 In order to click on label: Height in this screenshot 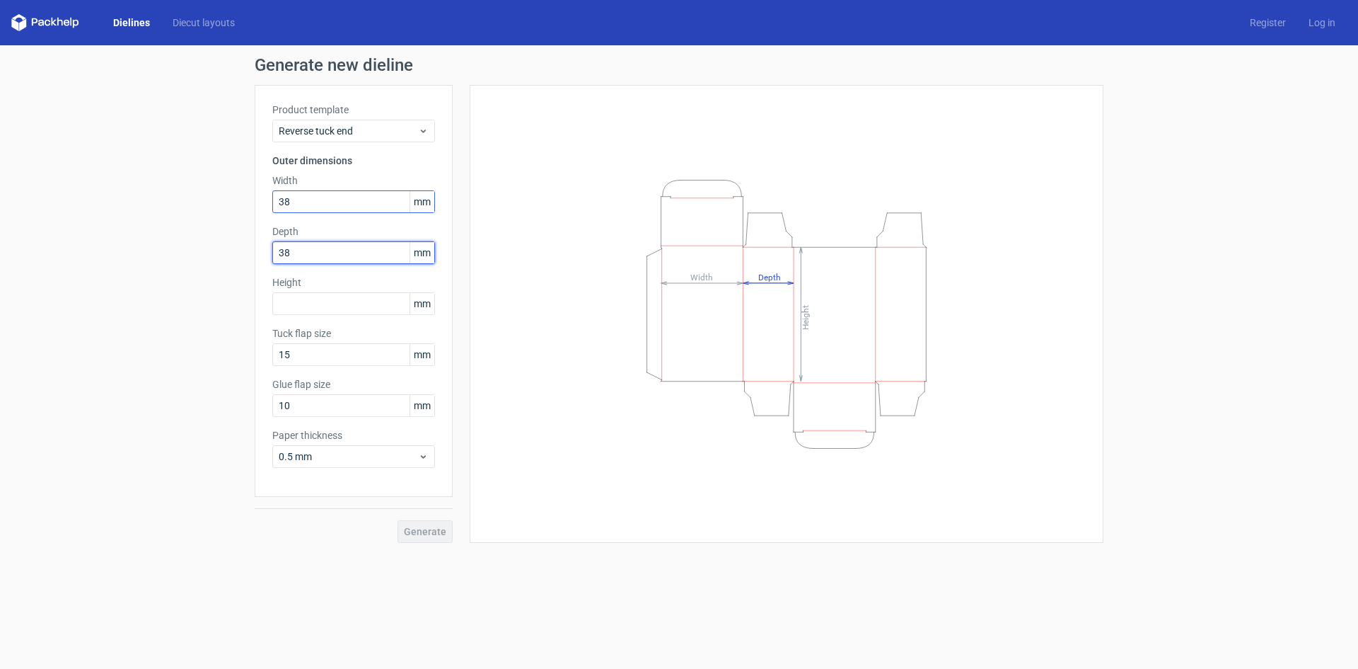, I will do `click(354, 282)`.